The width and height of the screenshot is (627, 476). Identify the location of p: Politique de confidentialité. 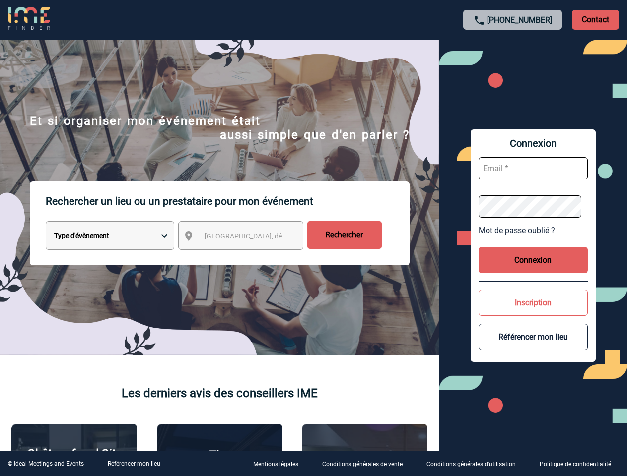
(575, 465).